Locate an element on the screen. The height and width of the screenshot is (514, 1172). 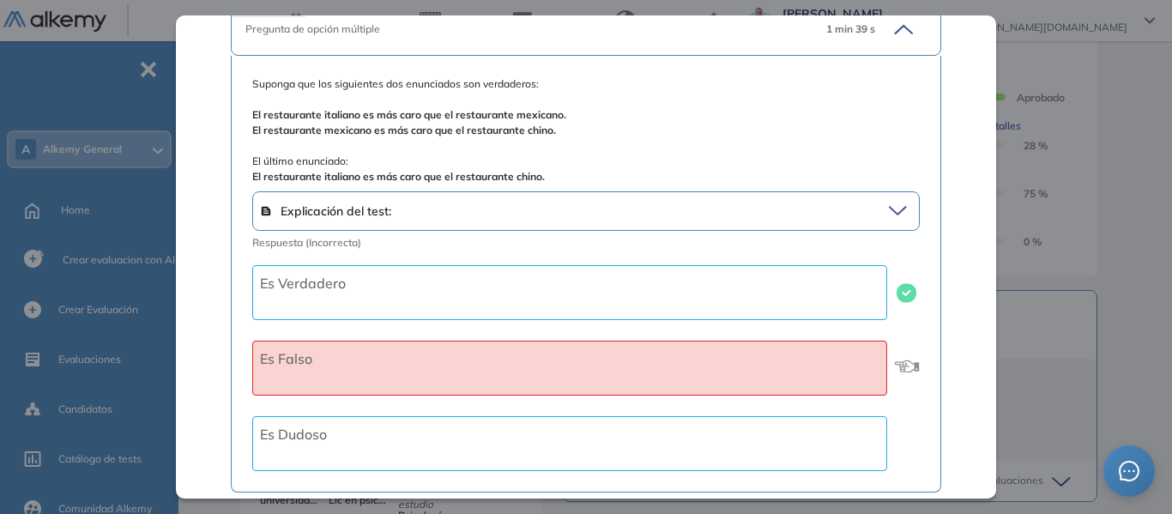
span: Es Verdadero is located at coordinates (303, 283).